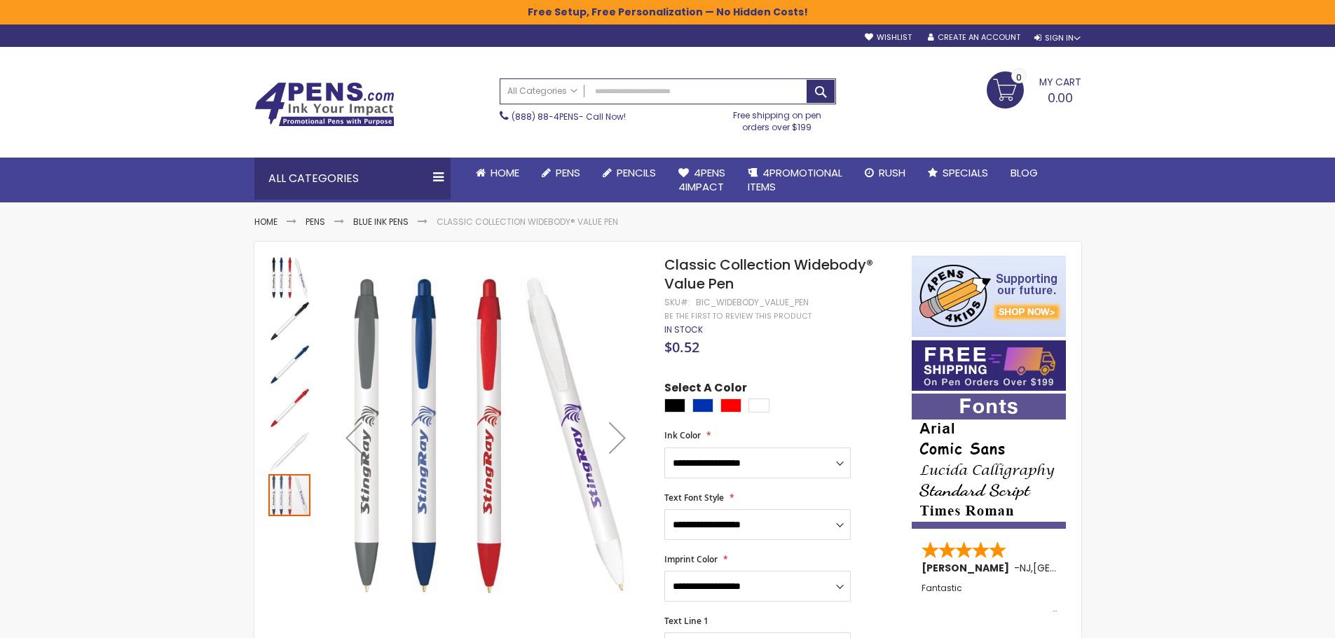  I want to click on span: $0.52, so click(682, 347).